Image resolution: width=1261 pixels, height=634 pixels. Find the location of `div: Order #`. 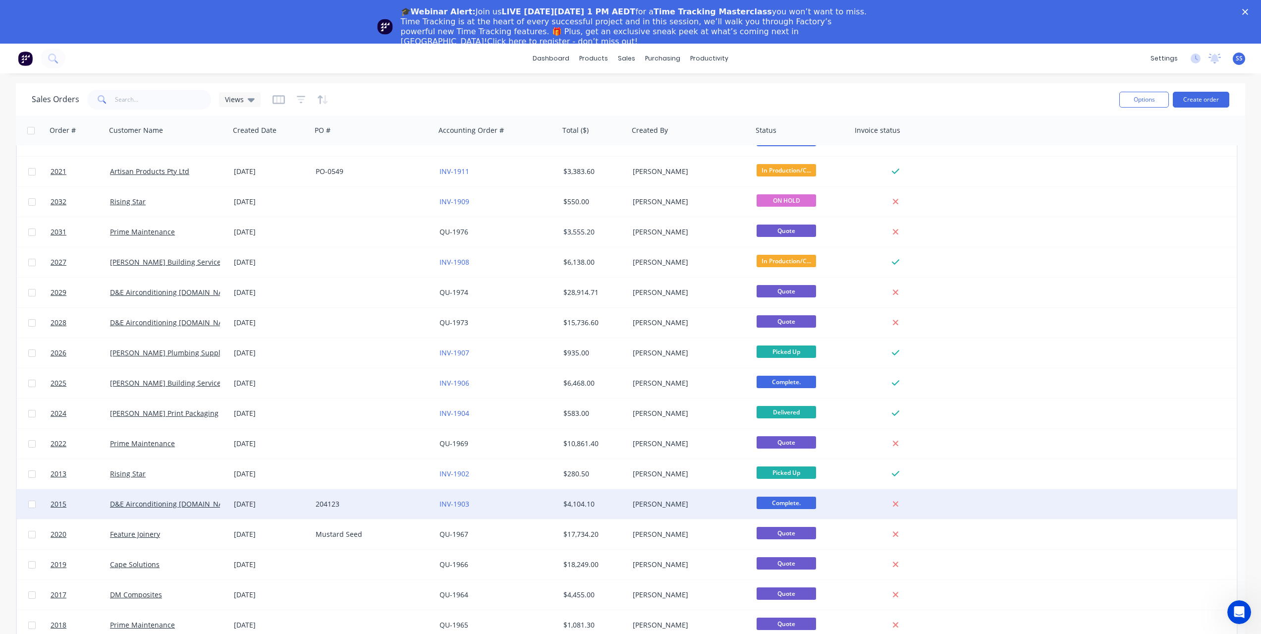

div: Order # is located at coordinates (62, 130).